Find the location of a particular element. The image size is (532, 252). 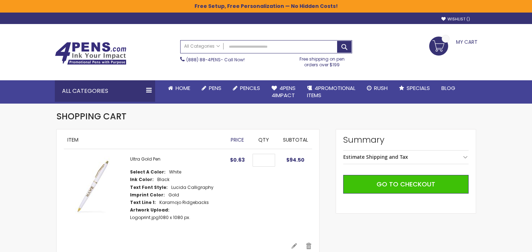

span: - Call Now! is located at coordinates (215, 60).